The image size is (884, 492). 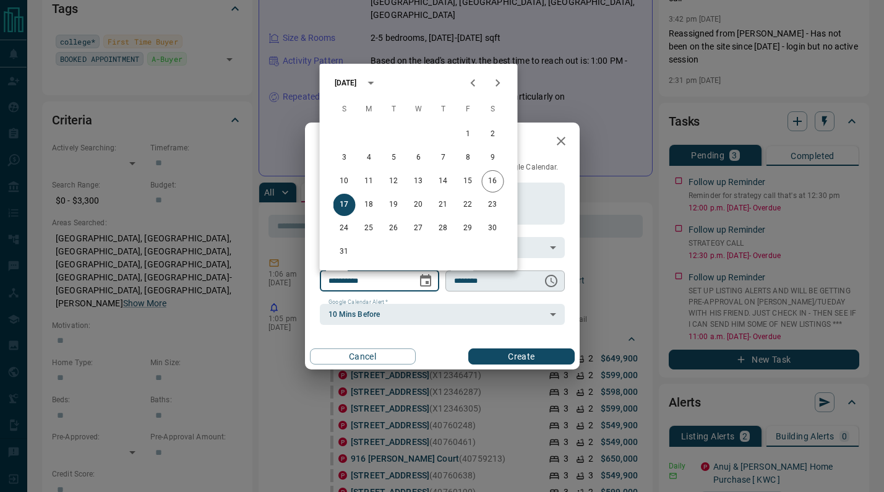 What do you see at coordinates (369, 181) in the screenshot?
I see `button: 11` at bounding box center [369, 181].